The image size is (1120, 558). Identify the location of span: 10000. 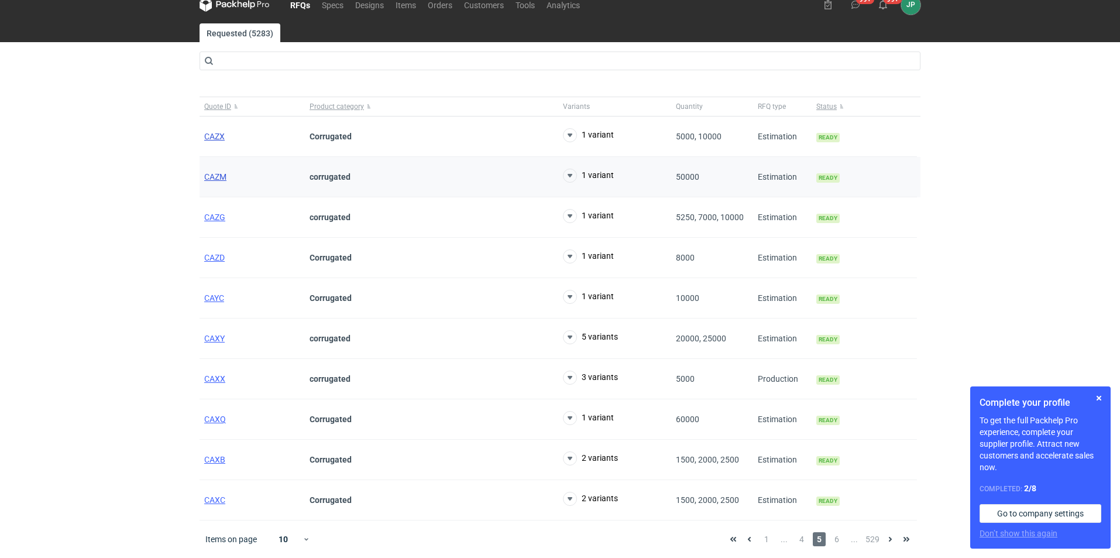
(688, 298).